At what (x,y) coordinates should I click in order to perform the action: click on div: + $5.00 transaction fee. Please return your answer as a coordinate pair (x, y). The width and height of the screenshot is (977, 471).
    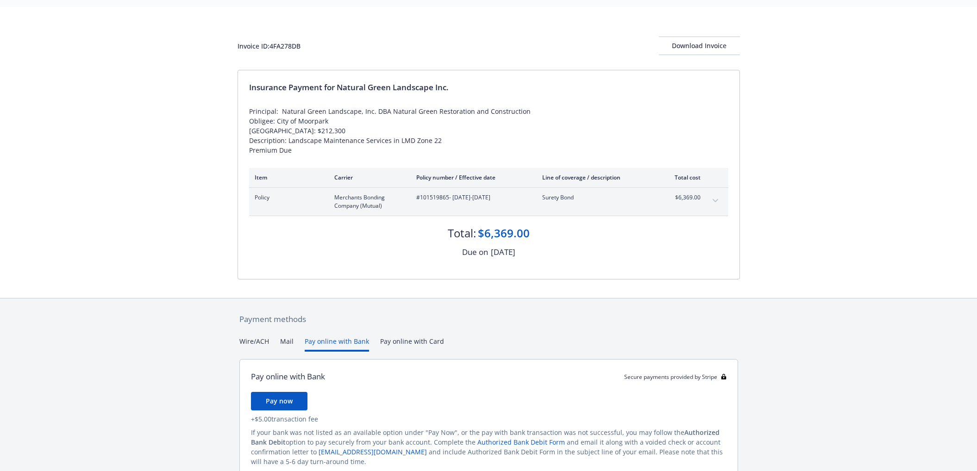
    Looking at the image, I should click on (488, 419).